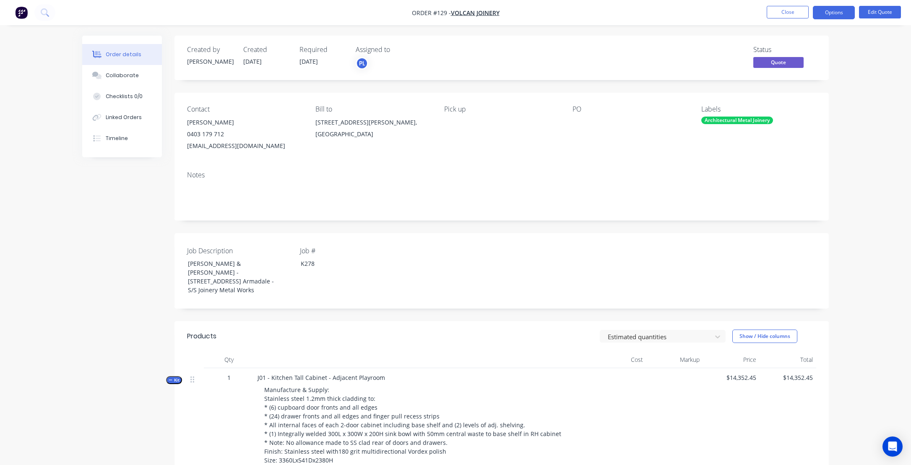 This screenshot has height=465, width=911. Describe the element at coordinates (123, 55) in the screenshot. I see `div: Order details` at that location.